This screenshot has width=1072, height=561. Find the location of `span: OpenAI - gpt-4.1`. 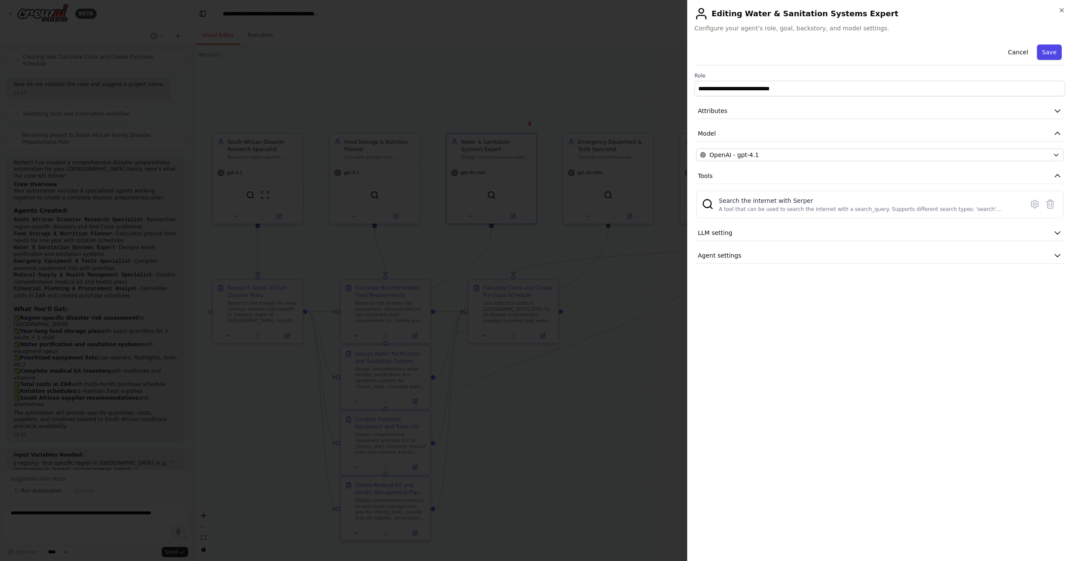

span: OpenAI - gpt-4.1 is located at coordinates (735, 155).